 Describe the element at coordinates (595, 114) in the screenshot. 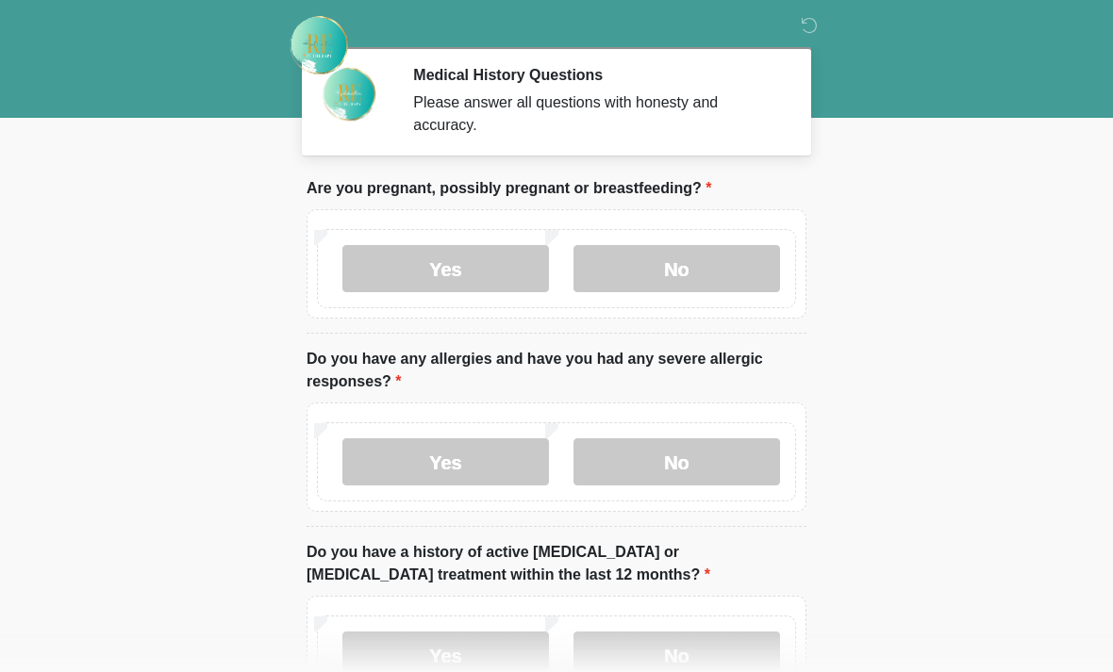

I see `div: Please answer all questions with honesty and accuracy.` at that location.